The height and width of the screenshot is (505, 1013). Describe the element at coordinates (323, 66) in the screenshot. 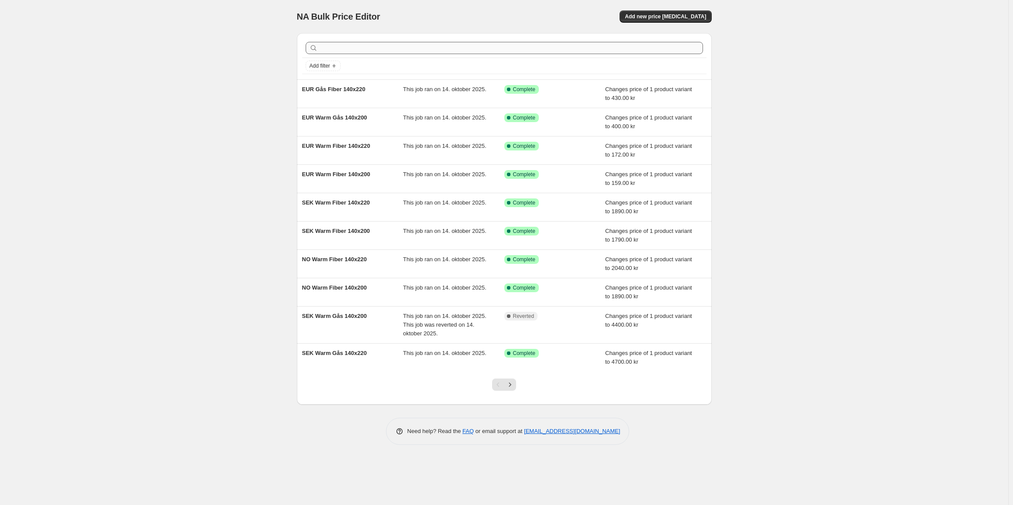

I see `button: Add filter` at that location.